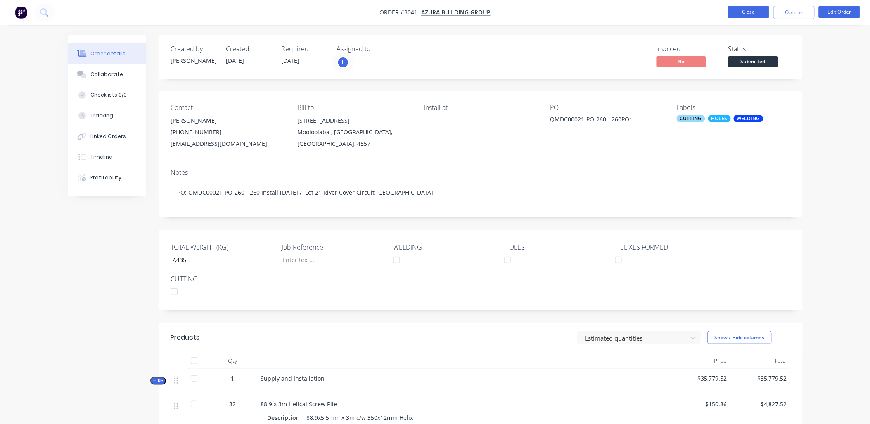 This screenshot has width=870, height=424. What do you see at coordinates (343, 62) in the screenshot?
I see `div: I` at bounding box center [343, 62].